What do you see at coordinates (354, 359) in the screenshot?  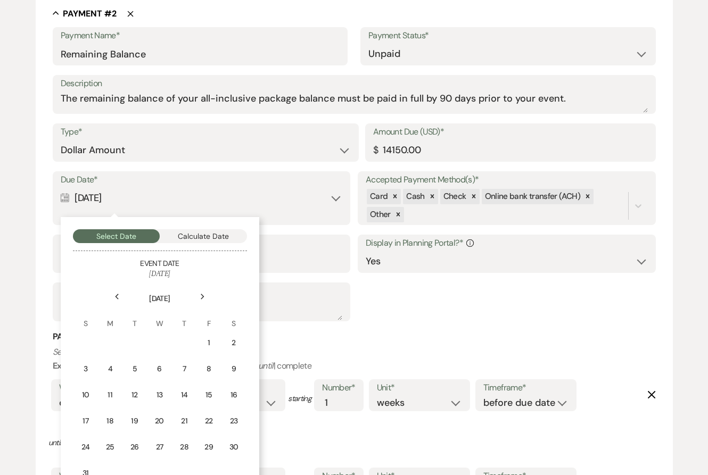 I see `p: : weekly | | 2 | months | before event date | | complete` at bounding box center [354, 359].